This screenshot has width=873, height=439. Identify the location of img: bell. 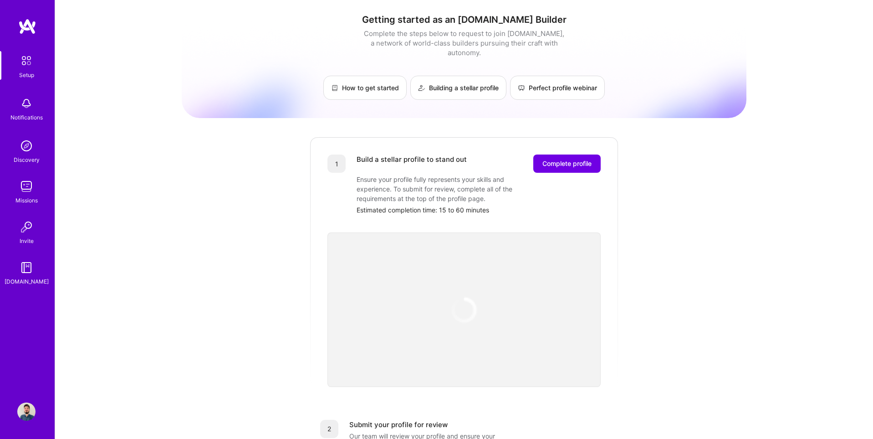
(26, 103).